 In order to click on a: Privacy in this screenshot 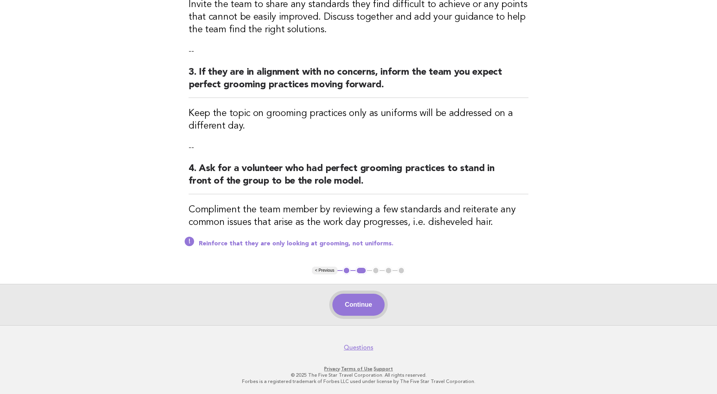, I will do `click(332, 369)`.